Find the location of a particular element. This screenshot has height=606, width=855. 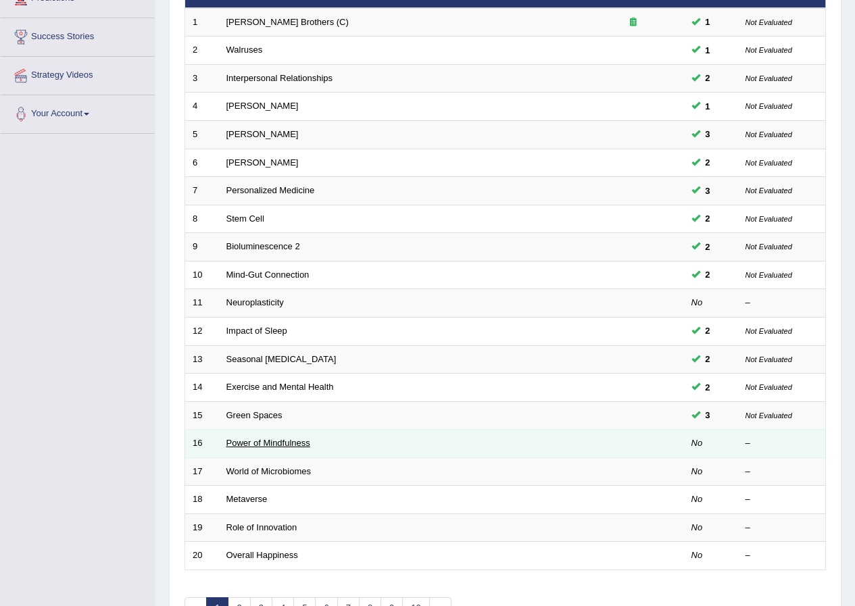

a: Power of Mindfulness is located at coordinates (268, 443).